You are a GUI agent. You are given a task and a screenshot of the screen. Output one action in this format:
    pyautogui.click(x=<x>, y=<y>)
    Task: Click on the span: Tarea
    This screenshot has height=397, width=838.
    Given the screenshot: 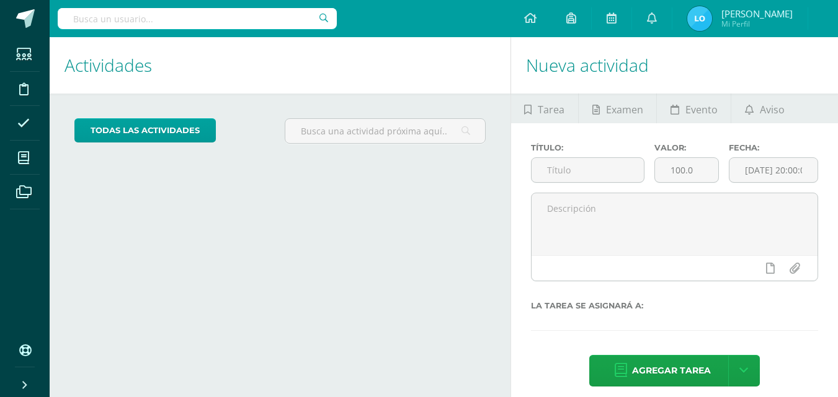 What is the action you would take?
    pyautogui.click(x=551, y=110)
    